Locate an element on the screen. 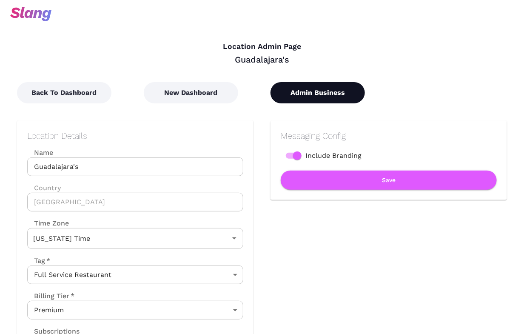 The width and height of the screenshot is (524, 334). a: New Dashboard is located at coordinates (191, 92).